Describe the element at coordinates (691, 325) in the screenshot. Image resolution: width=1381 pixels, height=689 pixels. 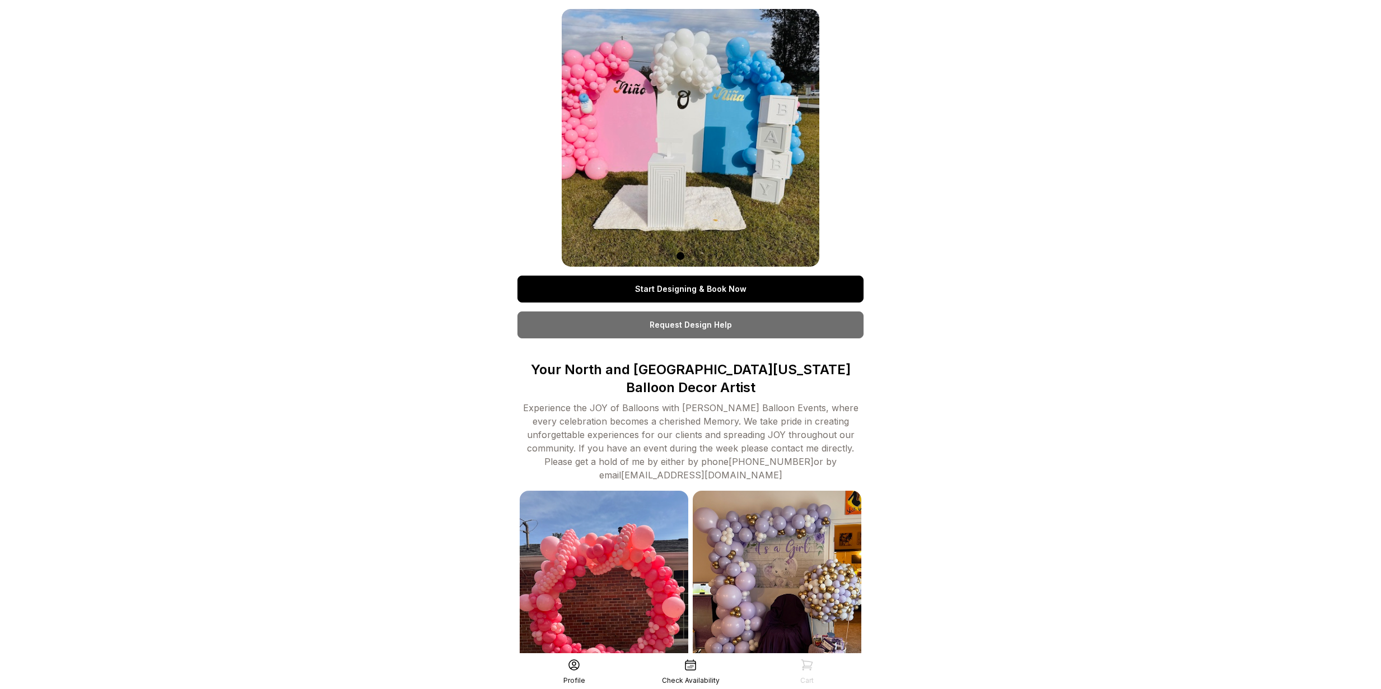
I see `a: Request Design Help` at that location.